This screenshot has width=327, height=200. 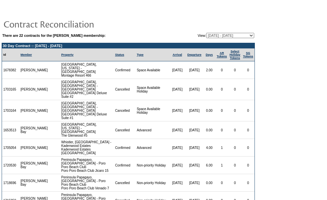 What do you see at coordinates (69, 24) in the screenshot?
I see `img: pgTtlContractReconciliation.gif` at bounding box center [69, 24].